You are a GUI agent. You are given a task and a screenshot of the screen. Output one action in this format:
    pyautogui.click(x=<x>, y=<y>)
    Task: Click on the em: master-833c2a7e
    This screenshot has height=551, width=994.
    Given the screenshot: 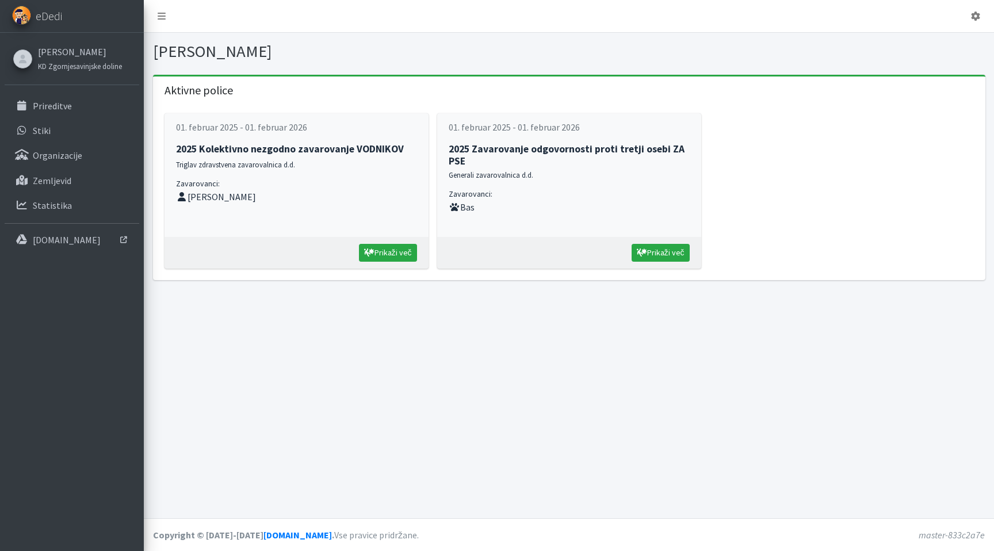 What is the action you would take?
    pyautogui.click(x=952, y=535)
    